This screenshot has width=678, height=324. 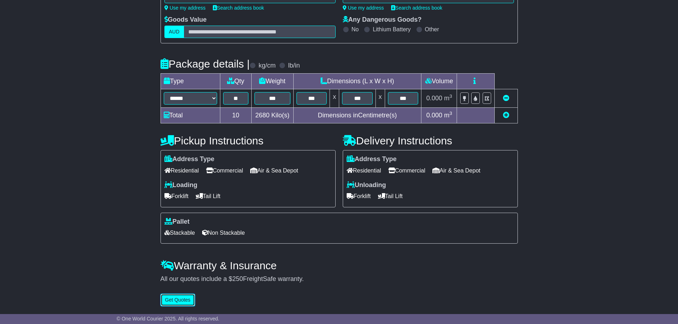 I want to click on td: 10, so click(x=236, y=116).